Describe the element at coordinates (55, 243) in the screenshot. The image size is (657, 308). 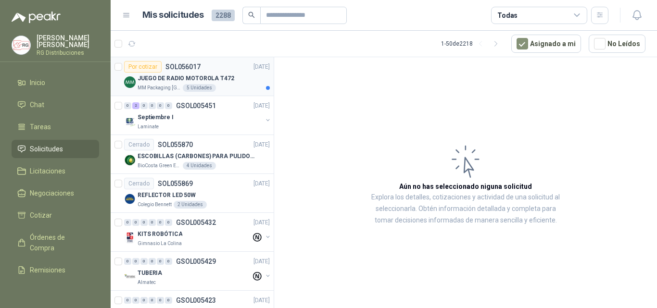
I see `a: Órdenes de Compra` at that location.